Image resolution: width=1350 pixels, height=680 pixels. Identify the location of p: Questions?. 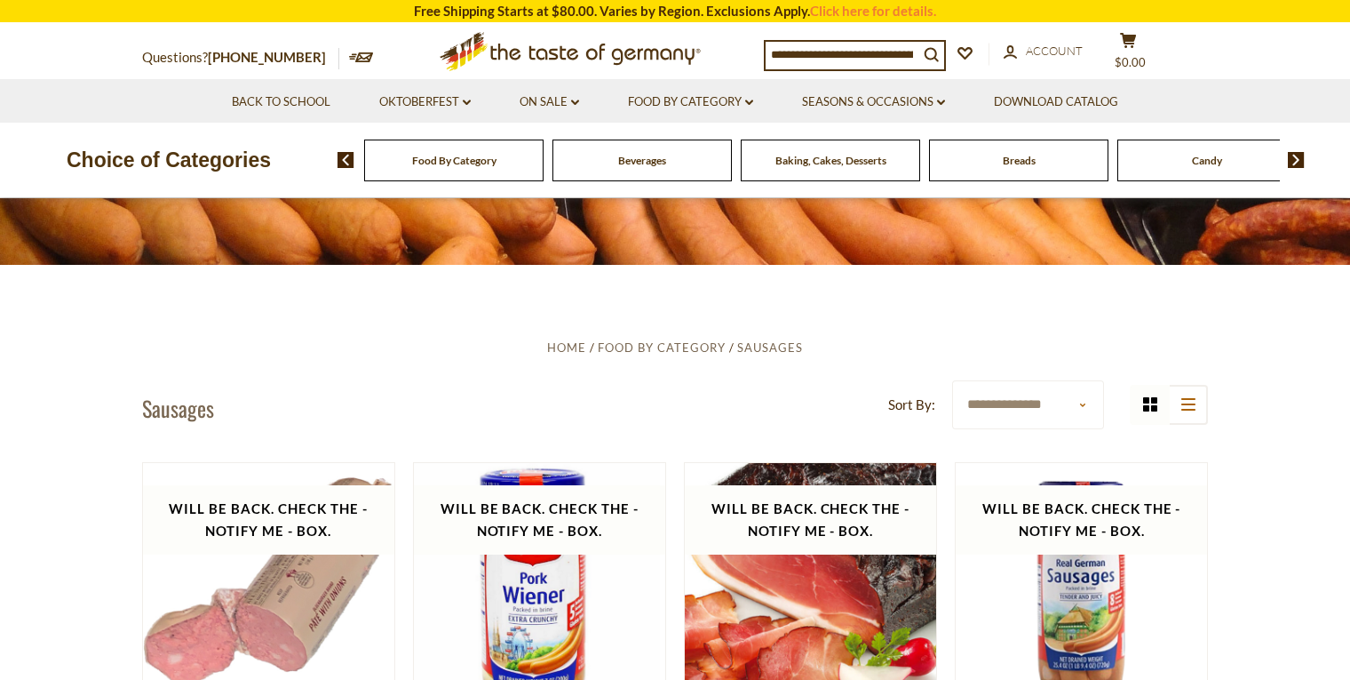
(241, 58).